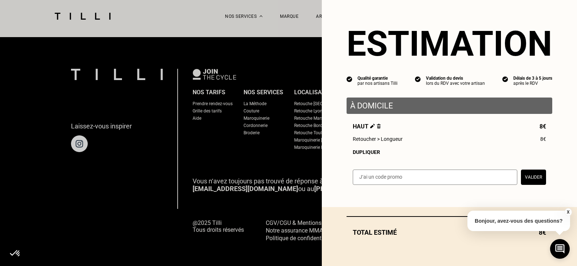 This screenshot has width=577, height=266. Describe the element at coordinates (372, 126) in the screenshot. I see `img: Éditer` at that location.